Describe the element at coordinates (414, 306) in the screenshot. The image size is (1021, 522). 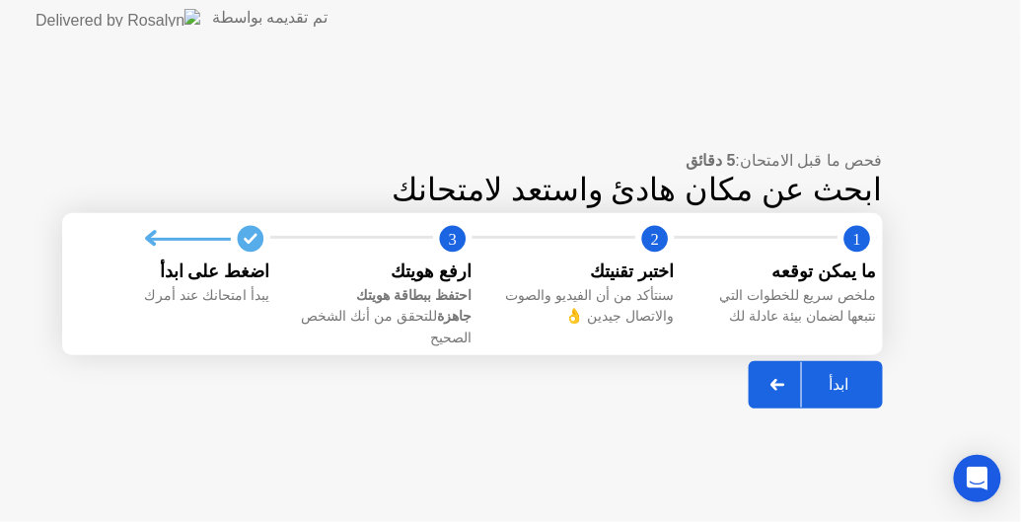
I see `b: احتفظ ببطاقة هويتك جاهزة` at that location.